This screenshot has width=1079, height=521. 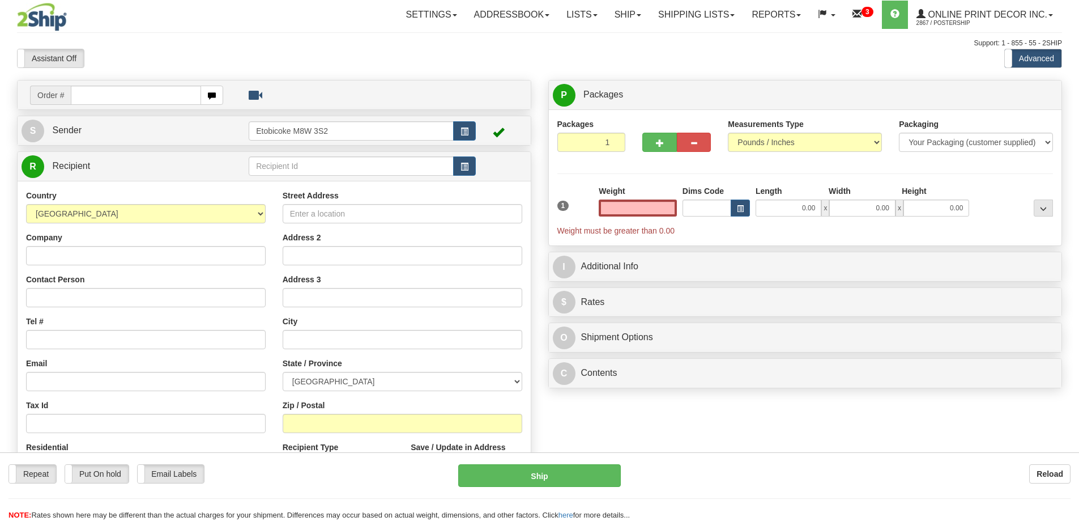 What do you see at coordinates (33, 131) in the screenshot?
I see `span: S` at bounding box center [33, 131].